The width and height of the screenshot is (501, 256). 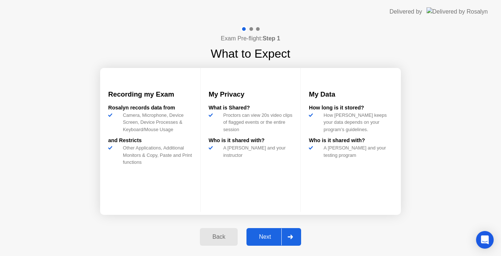 What do you see at coordinates (219, 237) in the screenshot?
I see `div: Back` at bounding box center [219, 237].